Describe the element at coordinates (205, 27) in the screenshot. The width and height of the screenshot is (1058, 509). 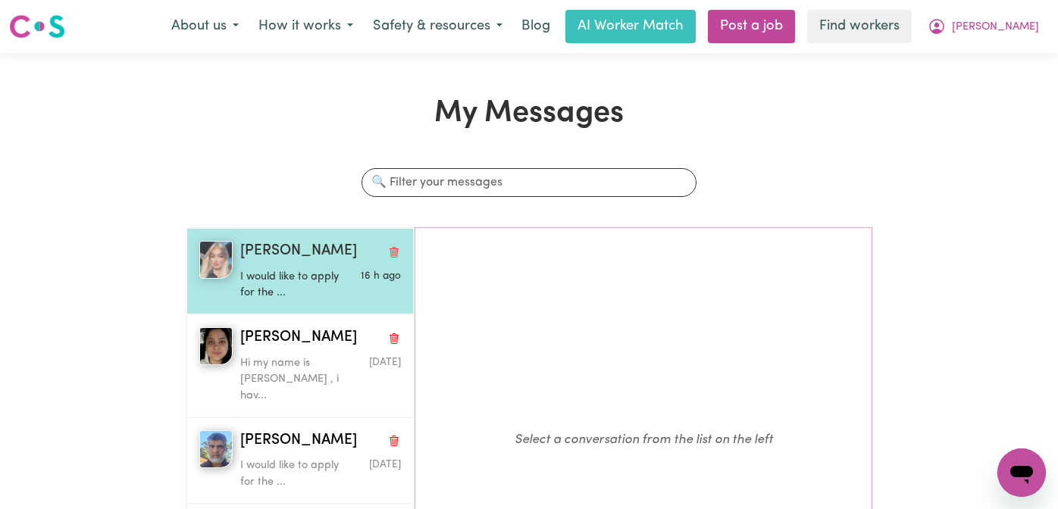
I see `button: About us` at that location.